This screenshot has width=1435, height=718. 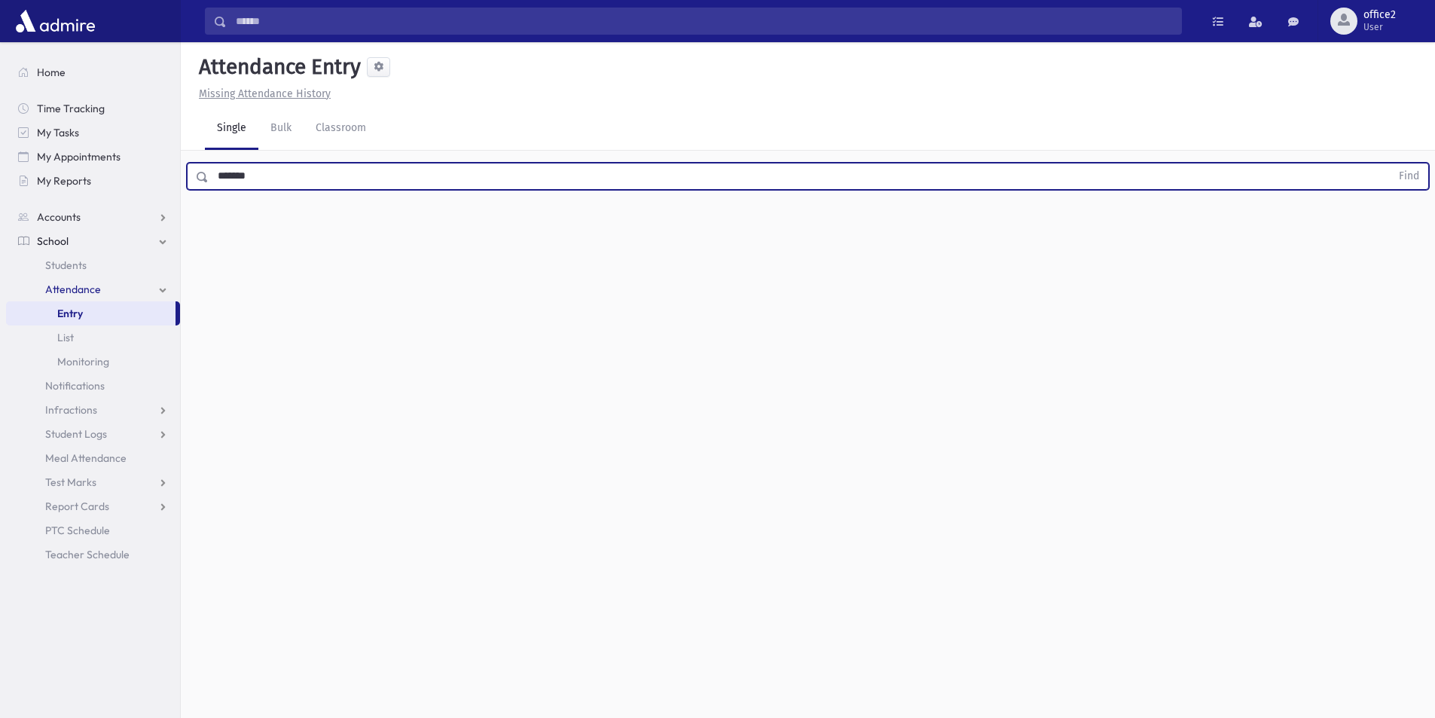 What do you see at coordinates (93, 506) in the screenshot?
I see `a: Report Cards` at bounding box center [93, 506].